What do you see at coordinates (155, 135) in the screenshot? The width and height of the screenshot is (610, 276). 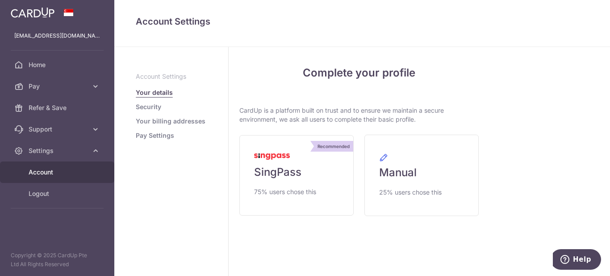 I see `a: Pay Settings` at bounding box center [155, 135].